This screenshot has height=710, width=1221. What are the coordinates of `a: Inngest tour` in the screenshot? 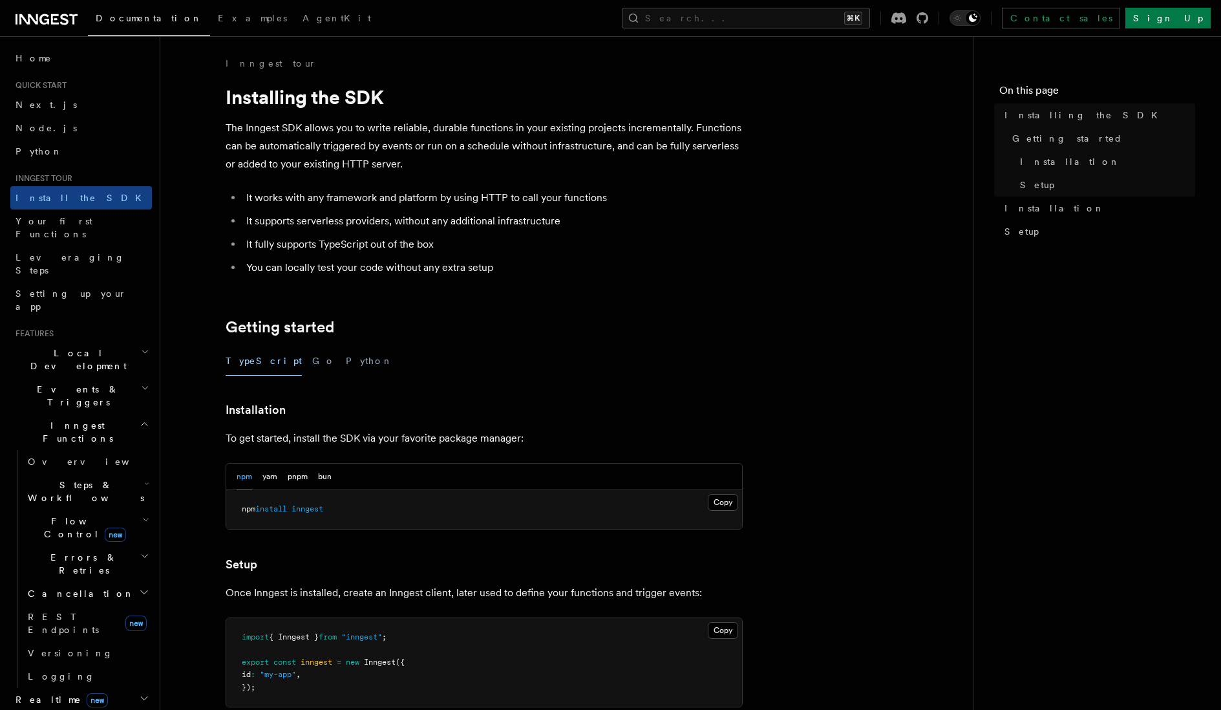 It's located at (271, 63).